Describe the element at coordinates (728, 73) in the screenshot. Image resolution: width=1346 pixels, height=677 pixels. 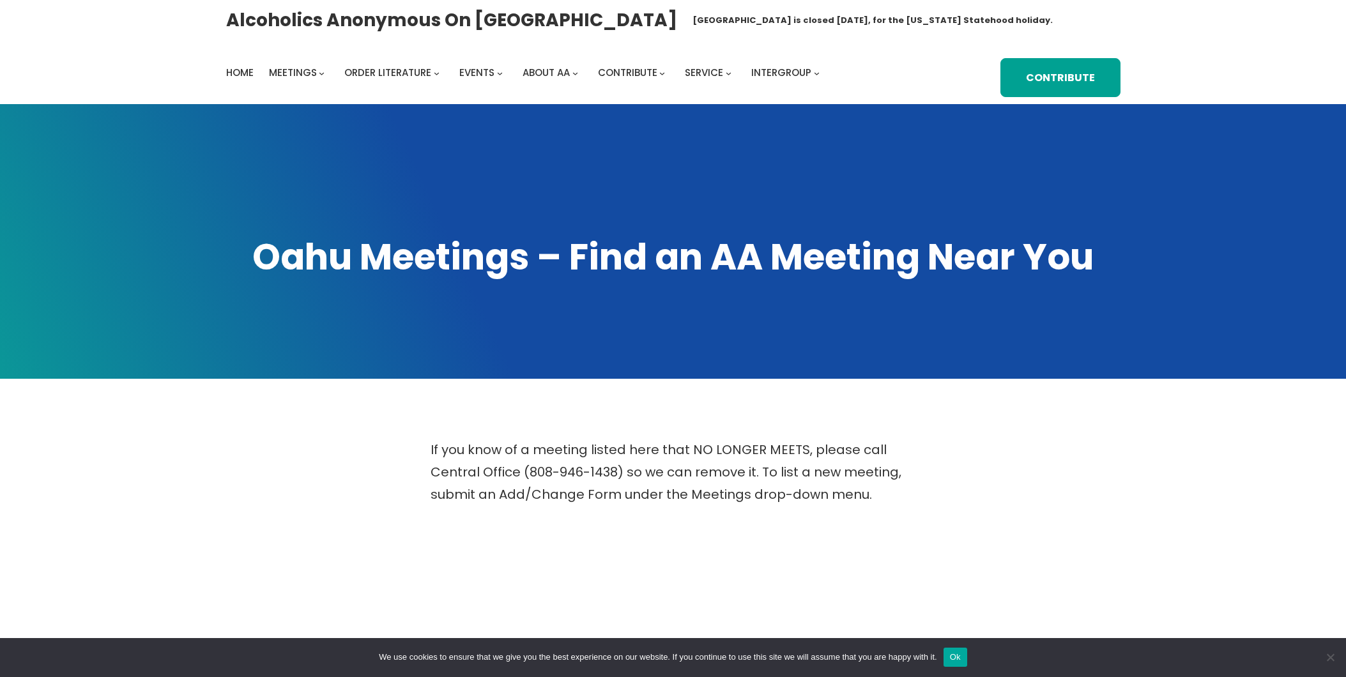
I see `button: Service submenu` at that location.